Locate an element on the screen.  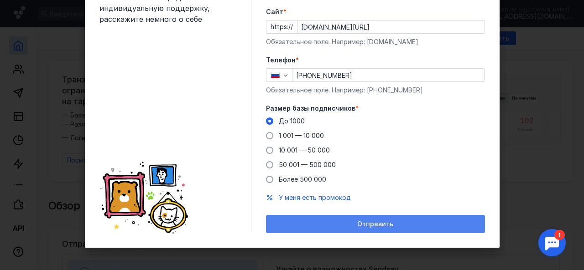
span: Телефон is located at coordinates (280, 60).